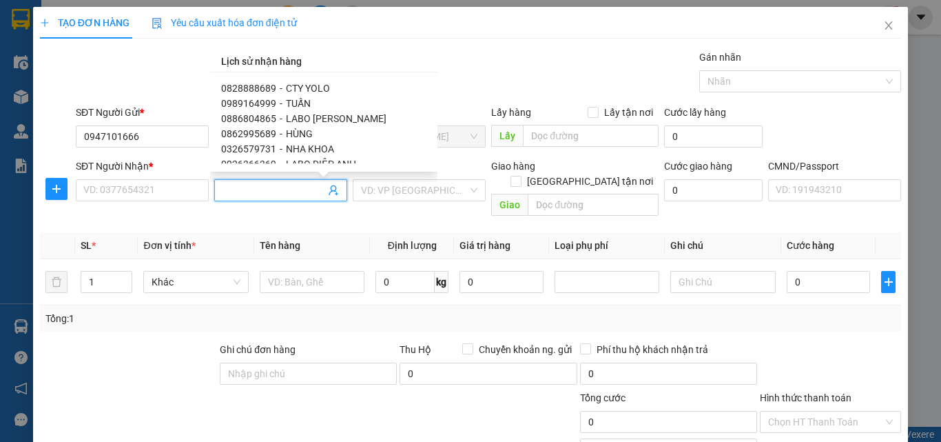  What do you see at coordinates (333, 190) in the screenshot?
I see `span: user-add` at bounding box center [333, 190].